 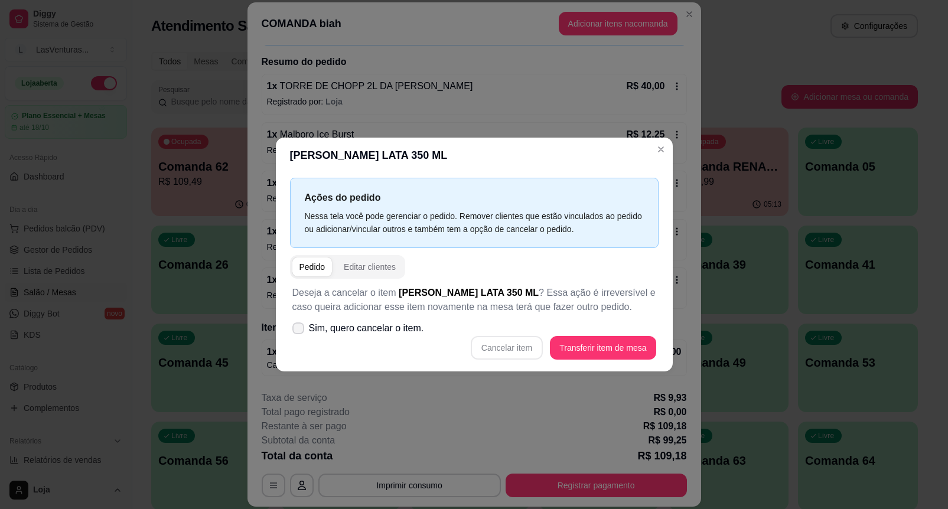 I want to click on p: Deseja a cancelar o item ? Essa ação é irreversível e caso queira adicionar esse item novamente n..., so click(x=474, y=300).